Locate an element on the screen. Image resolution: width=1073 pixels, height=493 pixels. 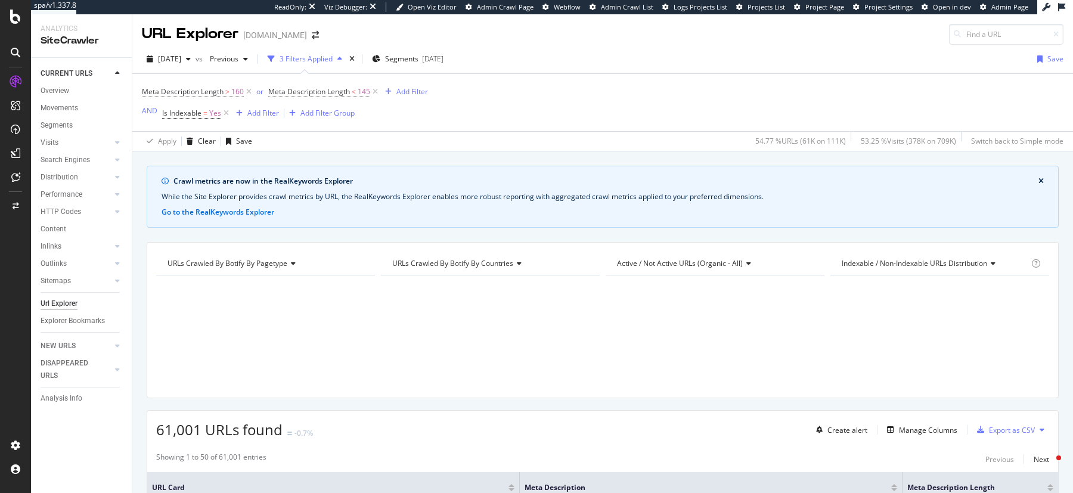
div: -0.7% is located at coordinates (303, 433).